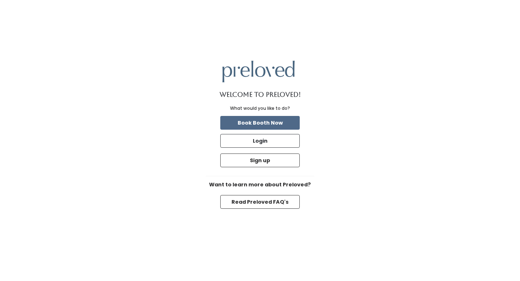 The image size is (520, 281). Describe the element at coordinates (260, 141) in the screenshot. I see `a: Login` at that location.